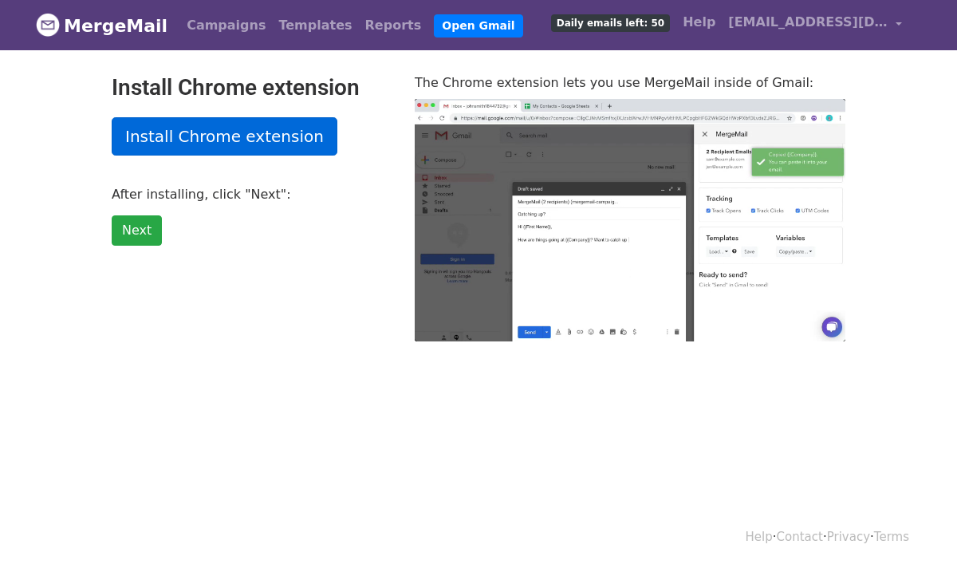  I want to click on img: MergeMail logo, so click(48, 25).